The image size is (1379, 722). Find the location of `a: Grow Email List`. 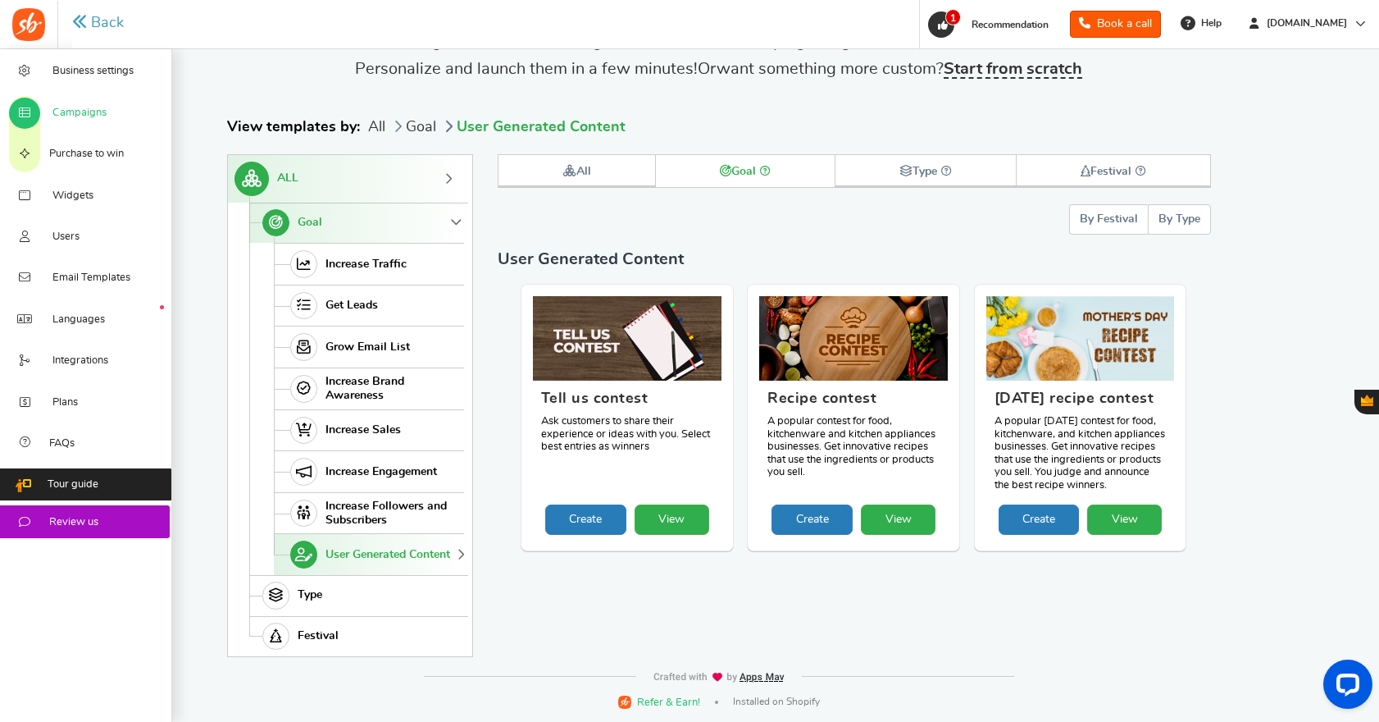

a: Grow Email List is located at coordinates (369, 346).